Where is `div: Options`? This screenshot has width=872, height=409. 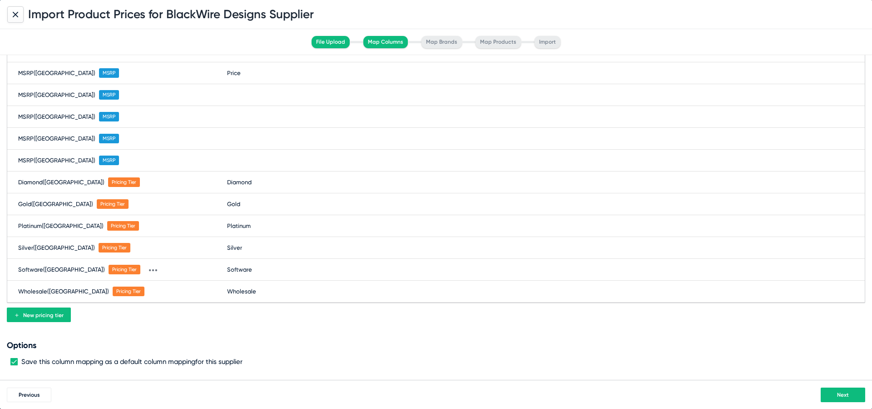
div: Options is located at coordinates (436, 345).